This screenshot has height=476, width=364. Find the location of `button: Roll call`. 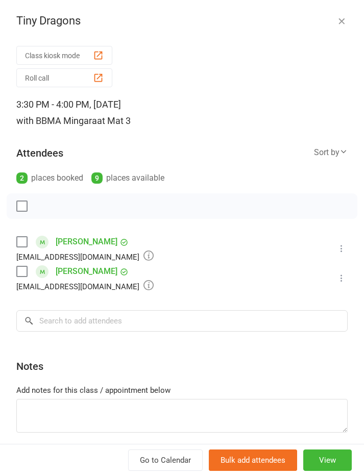

button: Roll call is located at coordinates (64, 77).